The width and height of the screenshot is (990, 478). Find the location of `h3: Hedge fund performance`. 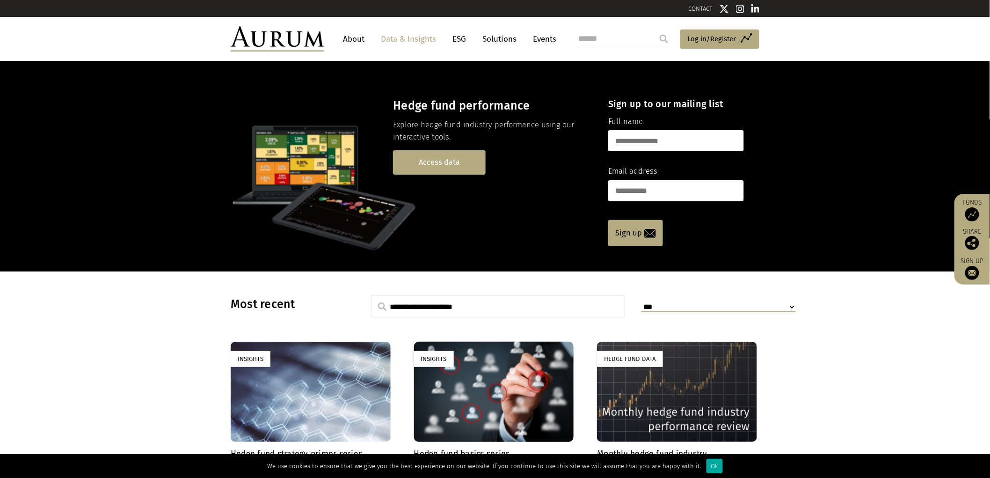

h3: Hedge fund performance is located at coordinates (492, 106).